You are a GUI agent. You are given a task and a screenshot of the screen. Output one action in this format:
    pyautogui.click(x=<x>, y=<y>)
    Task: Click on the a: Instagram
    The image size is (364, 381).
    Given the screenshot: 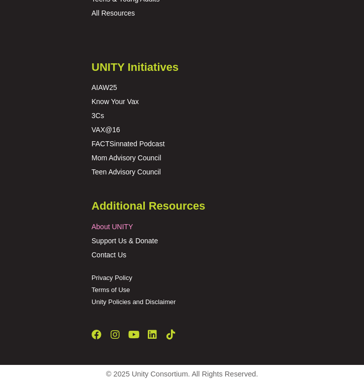 What is the action you would take?
    pyautogui.click(x=115, y=334)
    